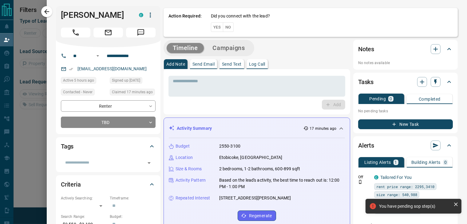  I want to click on span: Call, so click(76, 33).